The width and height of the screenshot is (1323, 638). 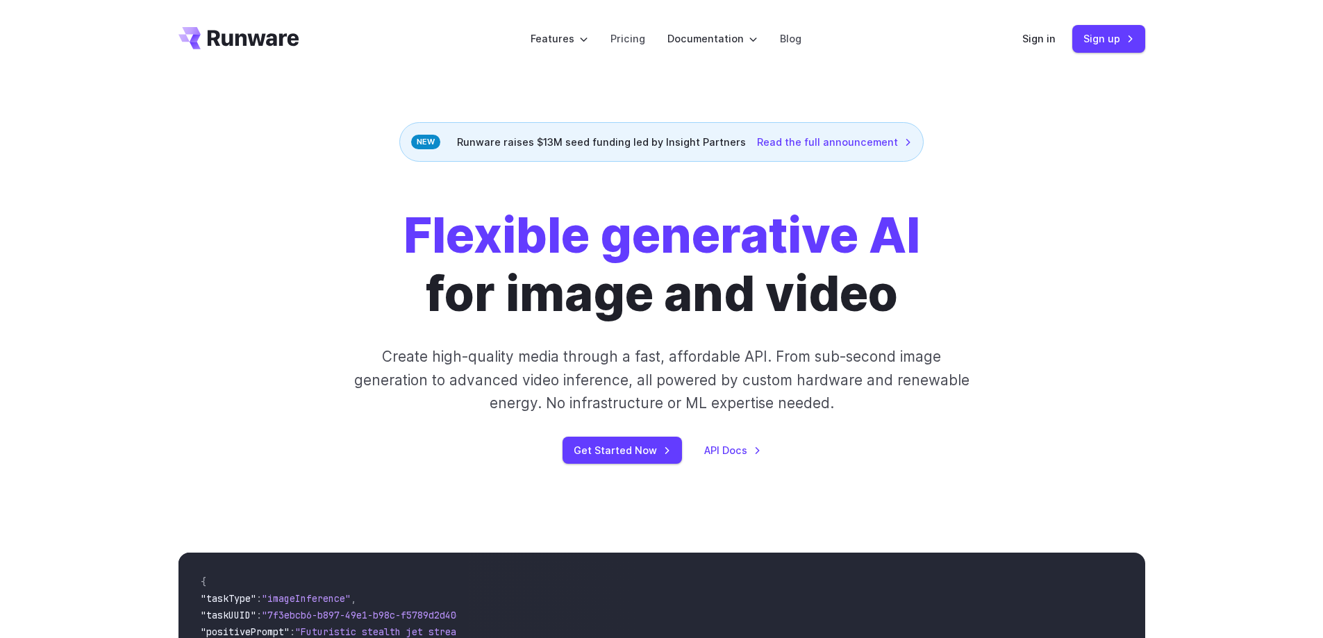 I want to click on label: Documentation, so click(x=713, y=38).